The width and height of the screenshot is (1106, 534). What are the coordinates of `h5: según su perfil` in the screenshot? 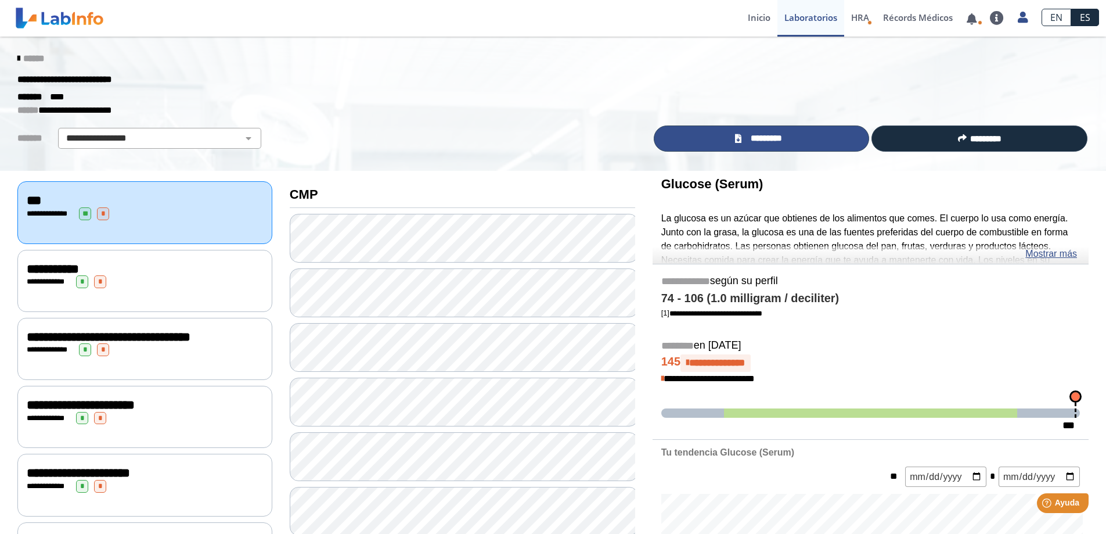 It's located at (870, 281).